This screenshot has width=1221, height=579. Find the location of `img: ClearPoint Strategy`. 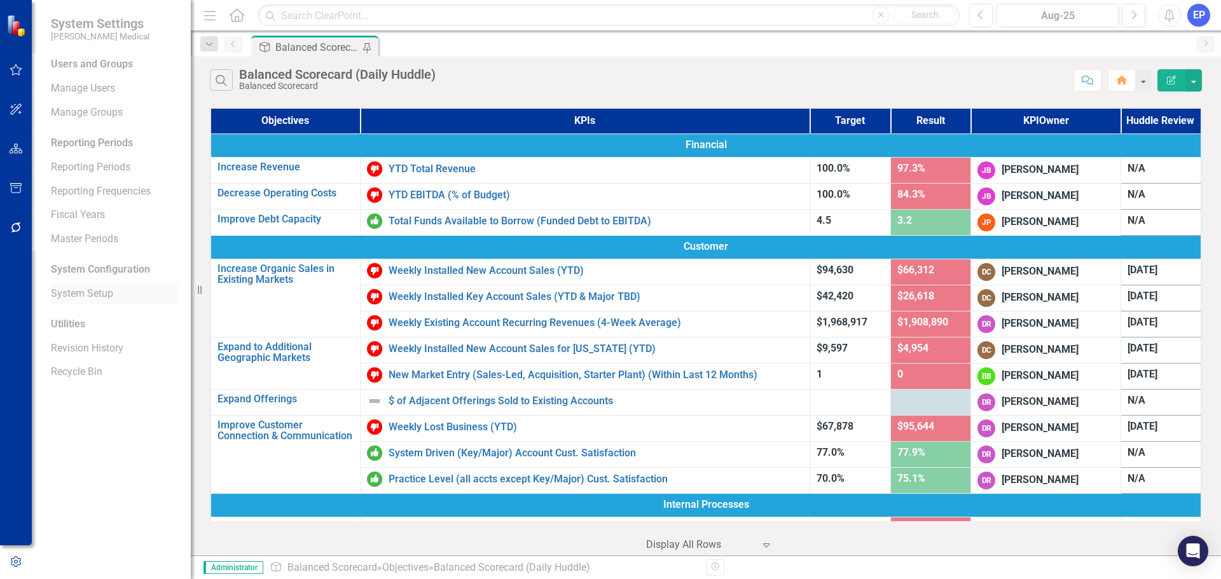

img: ClearPoint Strategy is located at coordinates (17, 25).